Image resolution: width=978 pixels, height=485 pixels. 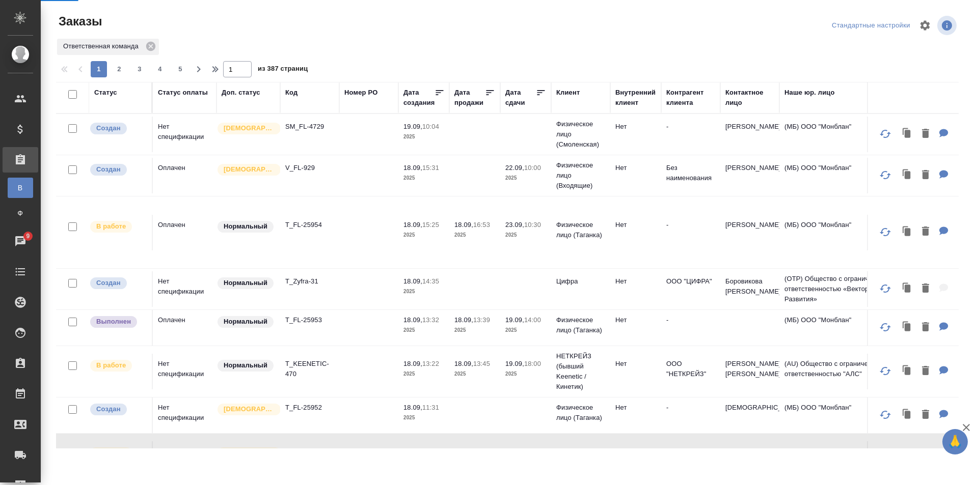 What do you see at coordinates (160, 69) in the screenshot?
I see `span: 4` at bounding box center [160, 69].